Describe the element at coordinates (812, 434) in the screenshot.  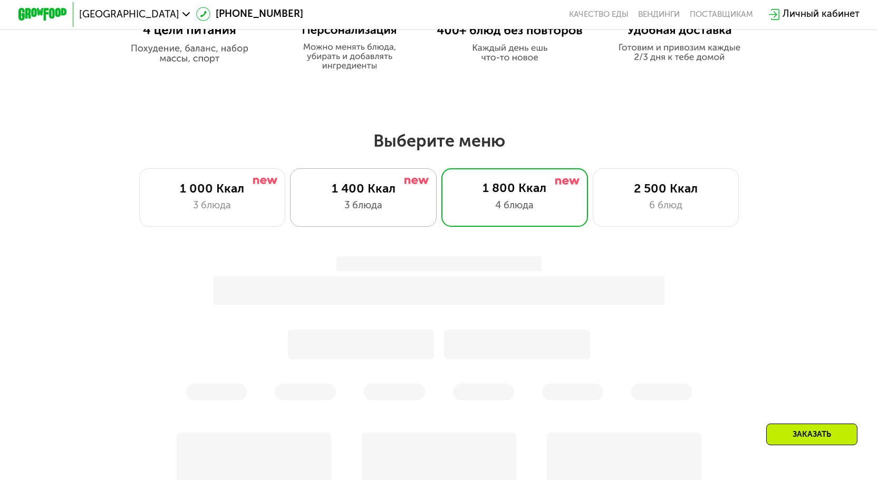
I see `div: Заказать` at that location.